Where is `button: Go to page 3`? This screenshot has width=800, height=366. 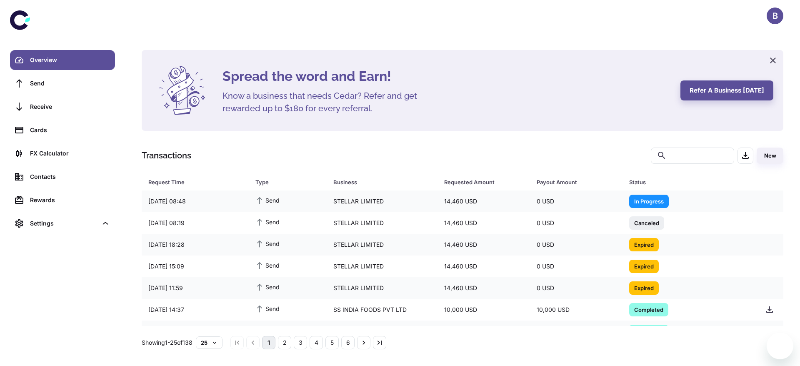
button: Go to page 3 is located at coordinates (301, 343).